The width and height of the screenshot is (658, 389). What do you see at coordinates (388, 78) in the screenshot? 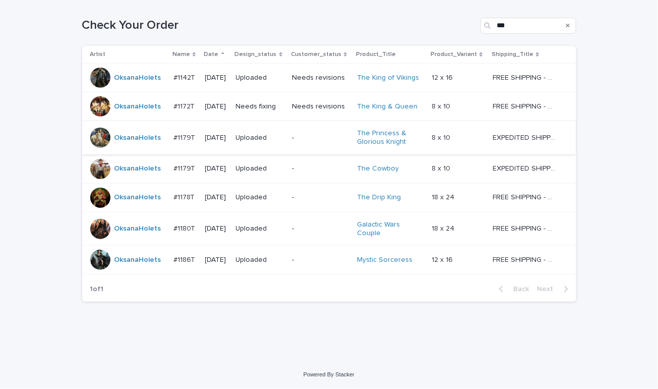
I see `a: The King of Vikings` at bounding box center [388, 78].